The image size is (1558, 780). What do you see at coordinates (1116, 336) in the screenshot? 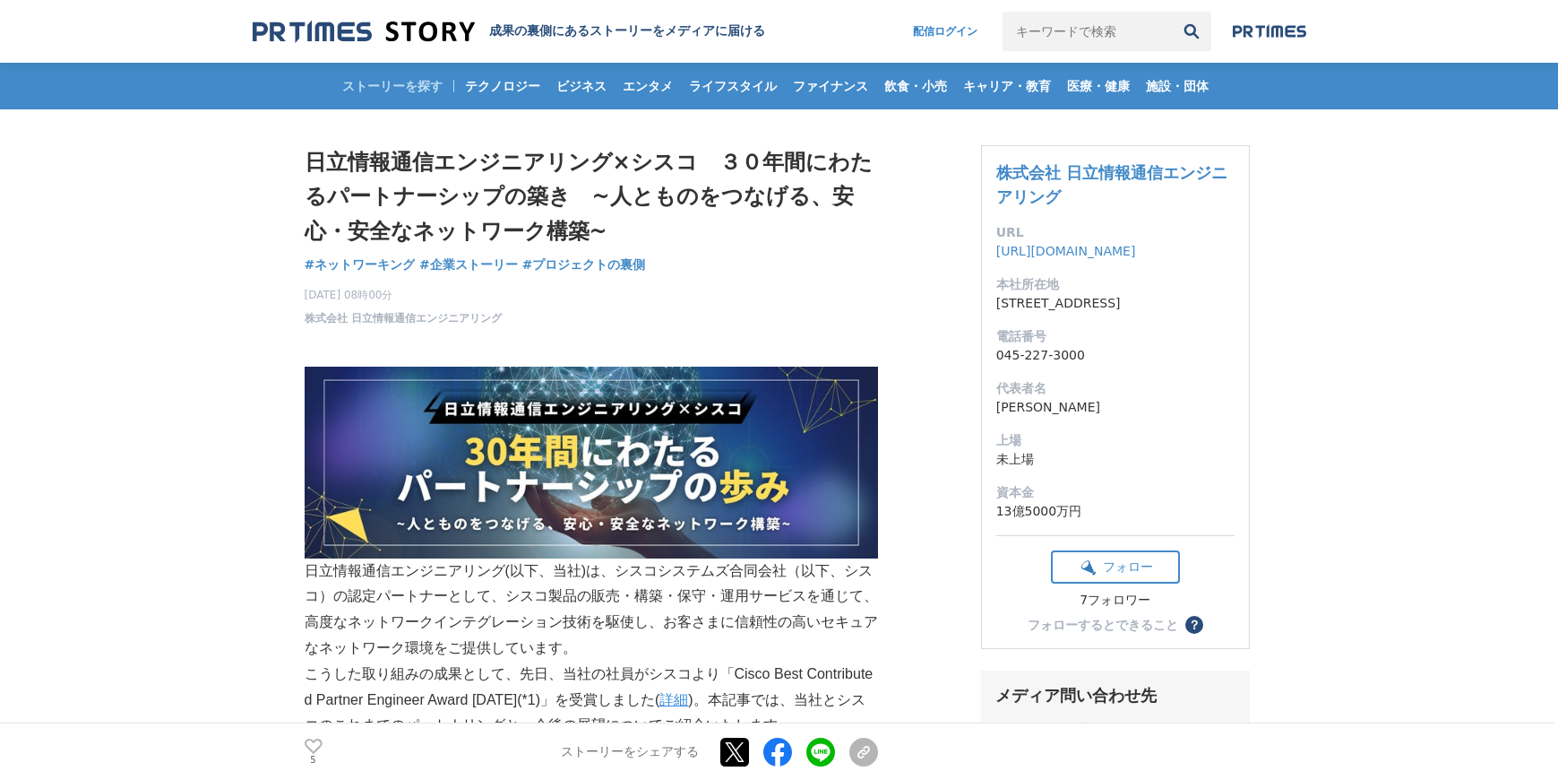
I see `dt: 電話番号` at bounding box center [1116, 336].